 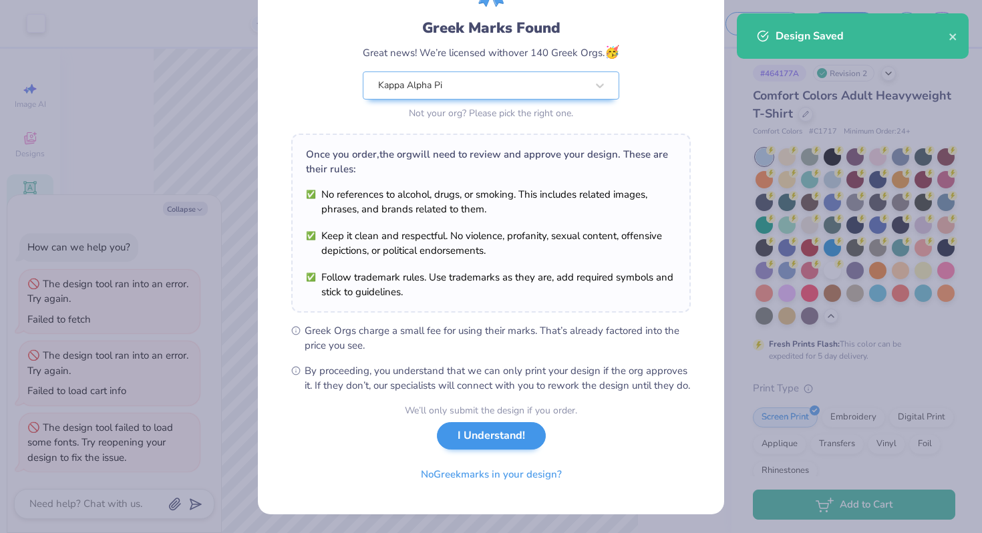 I want to click on button: NoGreekmarks in your design?, so click(x=491, y=475).